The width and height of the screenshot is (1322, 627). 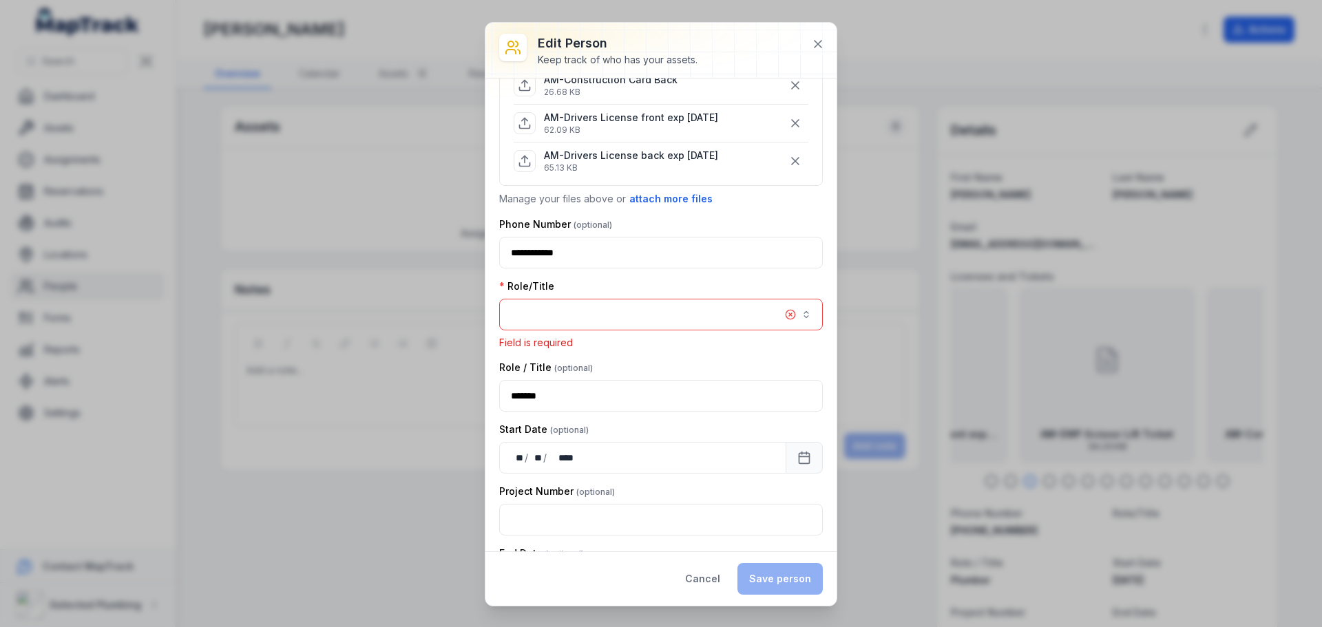 I want to click on p: AM-Construction Card Back, so click(x=611, y=80).